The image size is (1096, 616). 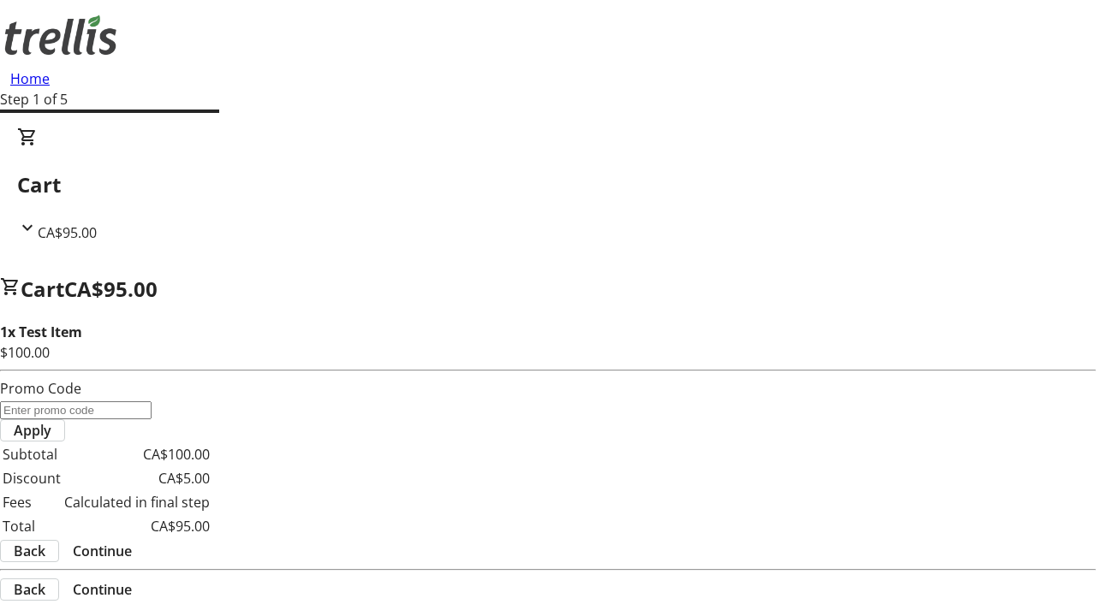 What do you see at coordinates (33, 431) in the screenshot?
I see `span: Apply` at bounding box center [33, 431].